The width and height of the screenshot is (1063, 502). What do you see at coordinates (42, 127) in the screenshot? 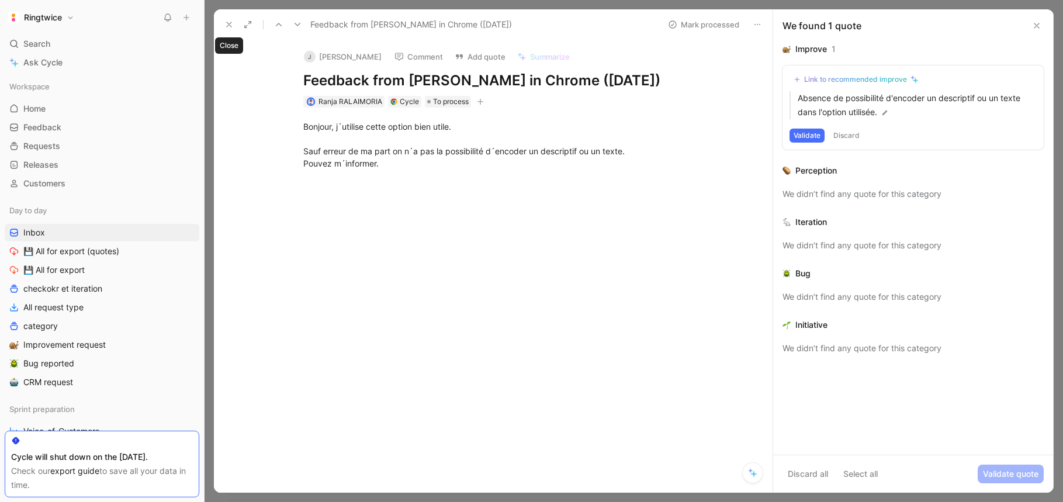
I see `span: Feedback` at bounding box center [42, 127].